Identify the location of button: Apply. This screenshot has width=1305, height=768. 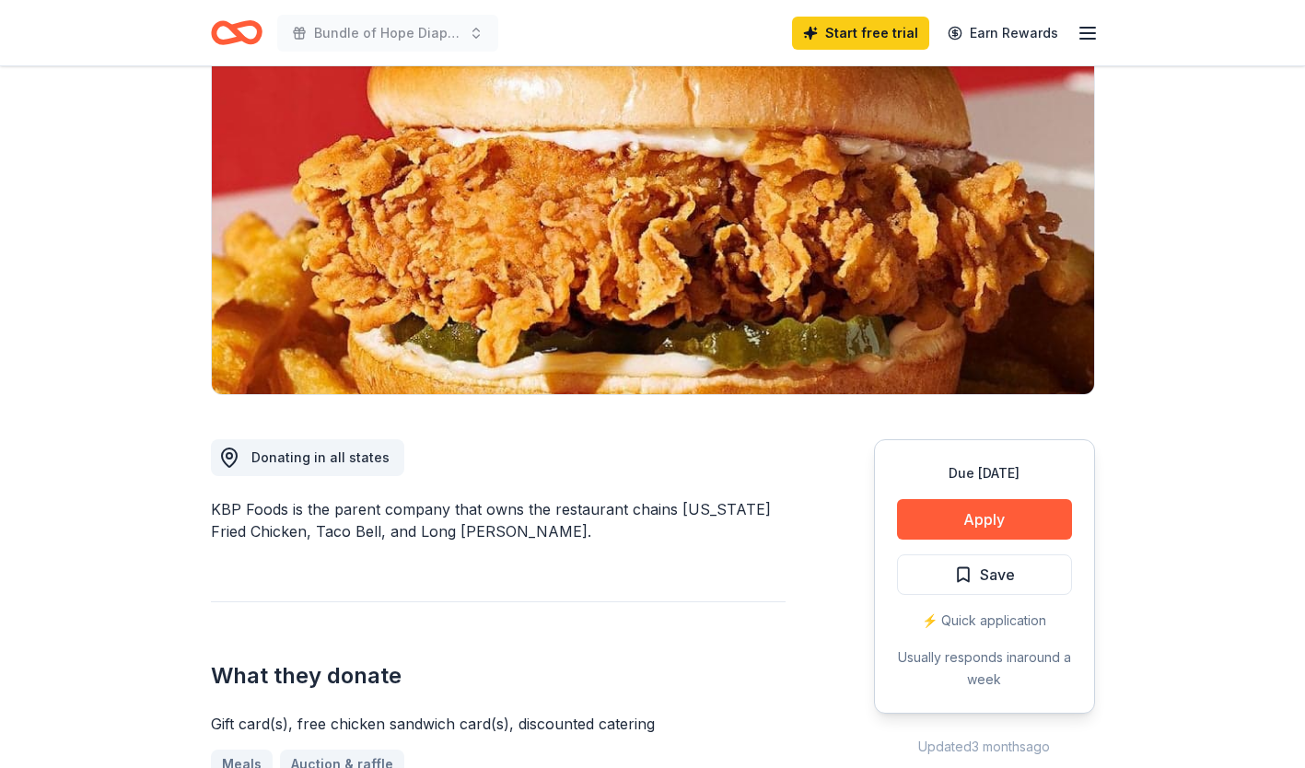
(985, 519).